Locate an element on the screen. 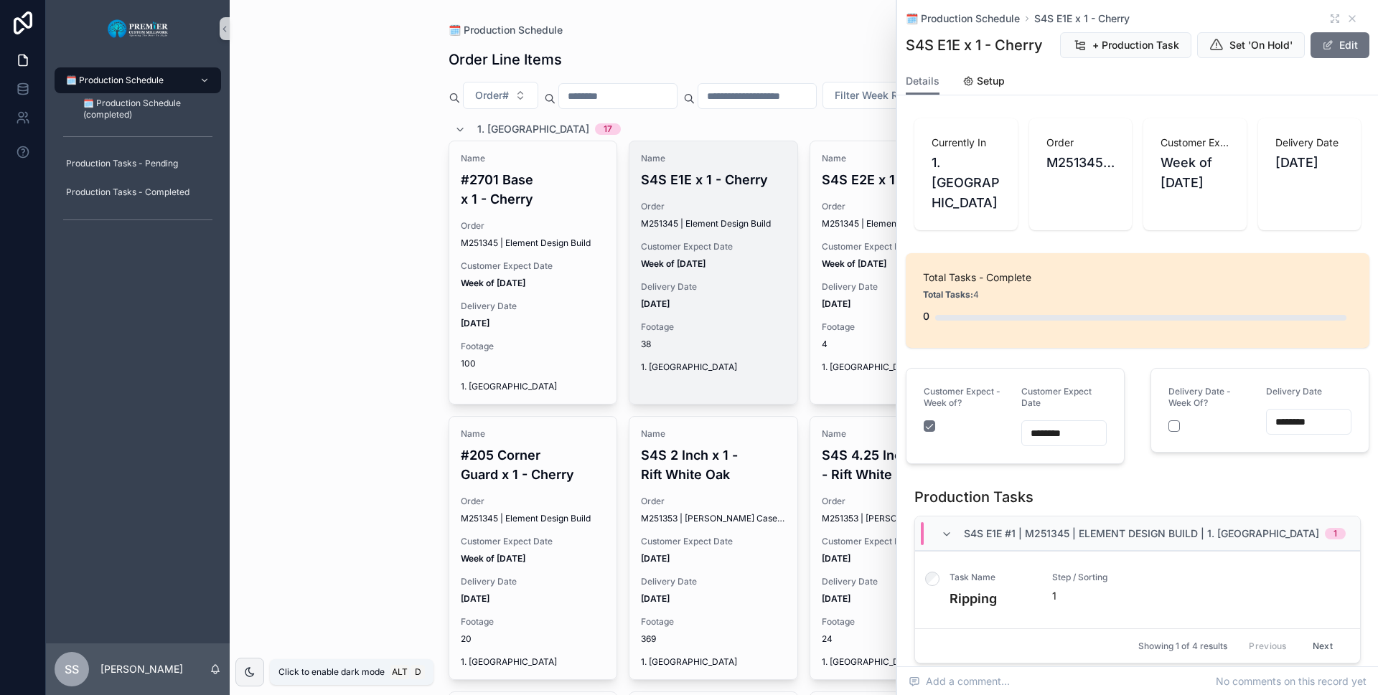 The image size is (1378, 695). a: Production Tasks - Completed is located at coordinates (138, 192).